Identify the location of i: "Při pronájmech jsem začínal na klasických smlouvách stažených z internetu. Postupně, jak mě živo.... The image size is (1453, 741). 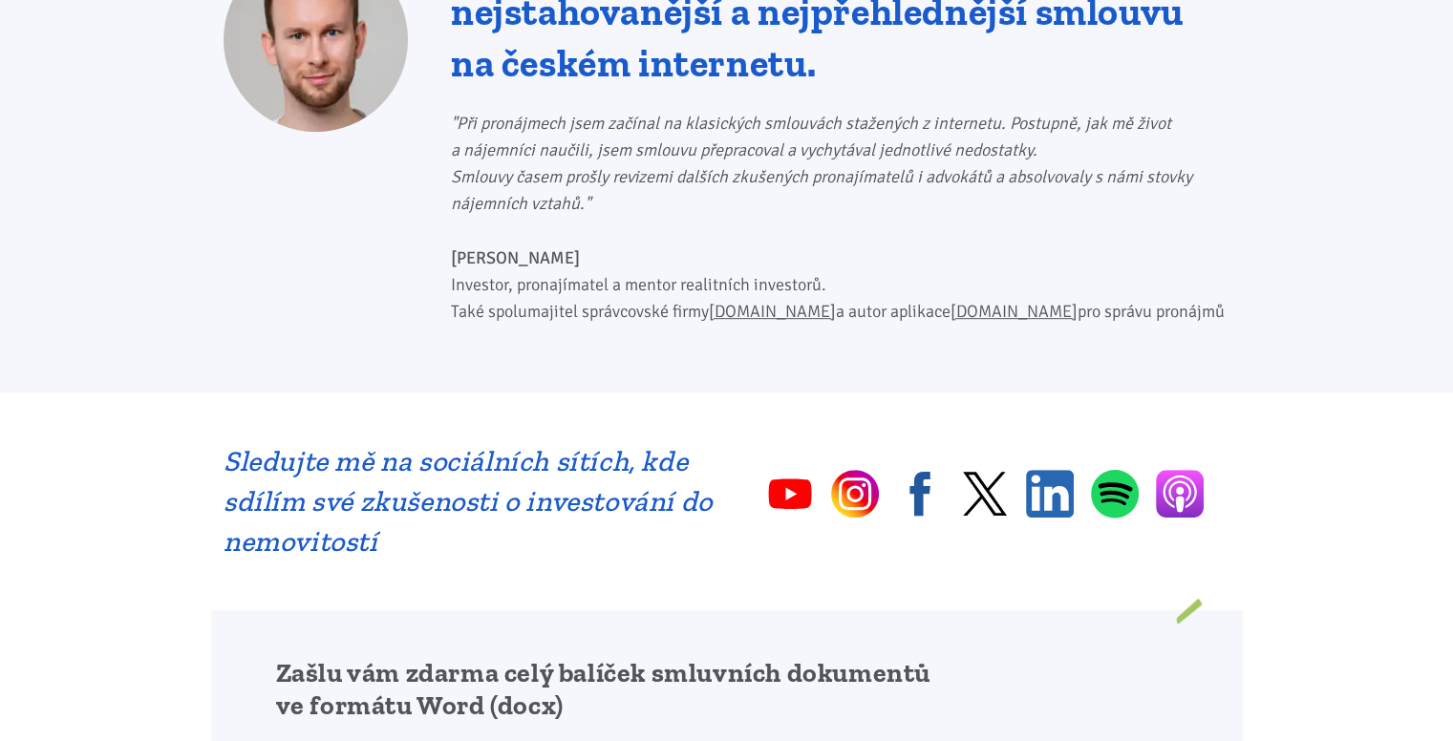
(822, 163).